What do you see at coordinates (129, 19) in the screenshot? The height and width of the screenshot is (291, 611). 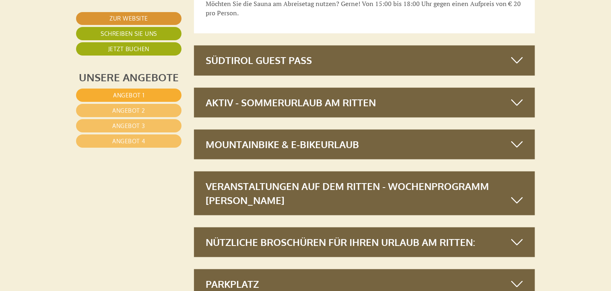 I see `a: Zur Website` at bounding box center [129, 19].